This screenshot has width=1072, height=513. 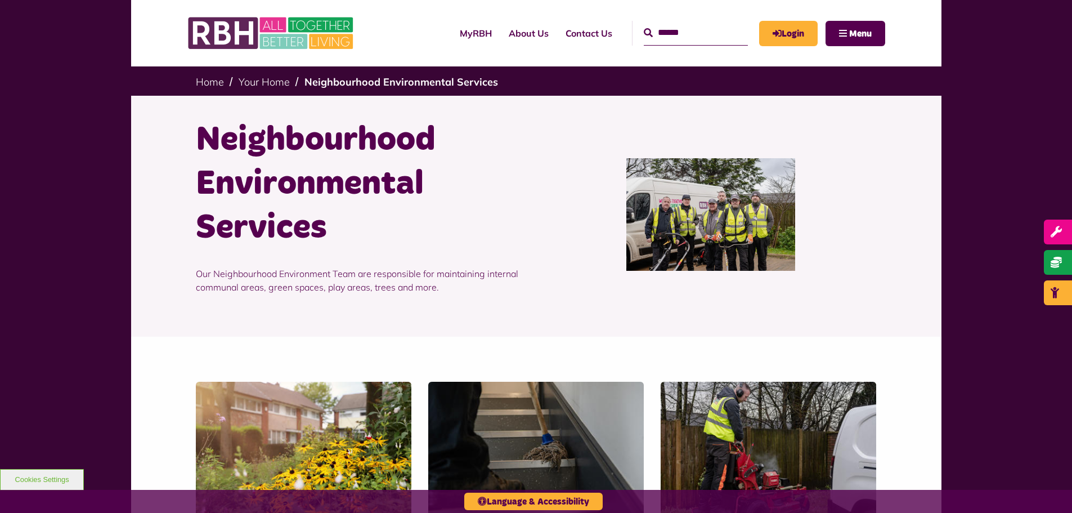 I want to click on a: Home, so click(x=210, y=82).